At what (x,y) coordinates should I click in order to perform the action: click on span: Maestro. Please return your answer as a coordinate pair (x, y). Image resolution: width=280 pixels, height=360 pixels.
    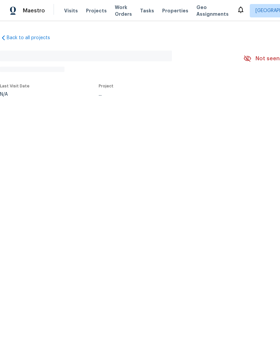
    Looking at the image, I should click on (34, 11).